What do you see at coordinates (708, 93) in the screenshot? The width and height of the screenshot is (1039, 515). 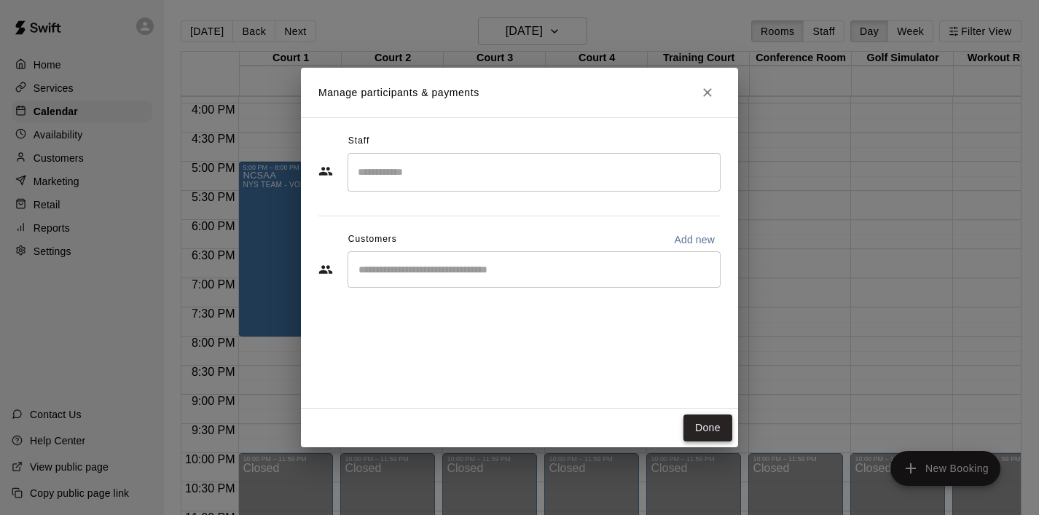 I see `button: Close` at bounding box center [708, 93].